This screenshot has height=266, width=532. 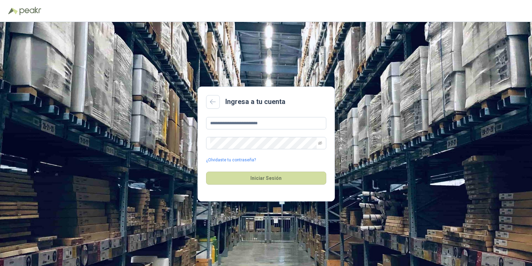 I want to click on img: Peakr, so click(x=30, y=11).